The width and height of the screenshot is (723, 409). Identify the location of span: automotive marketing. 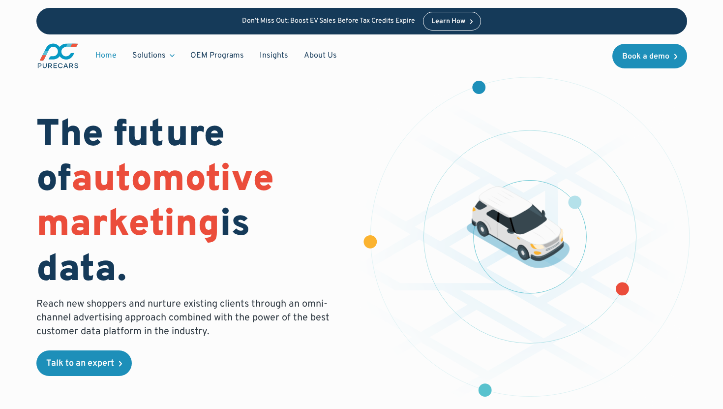
(155, 203).